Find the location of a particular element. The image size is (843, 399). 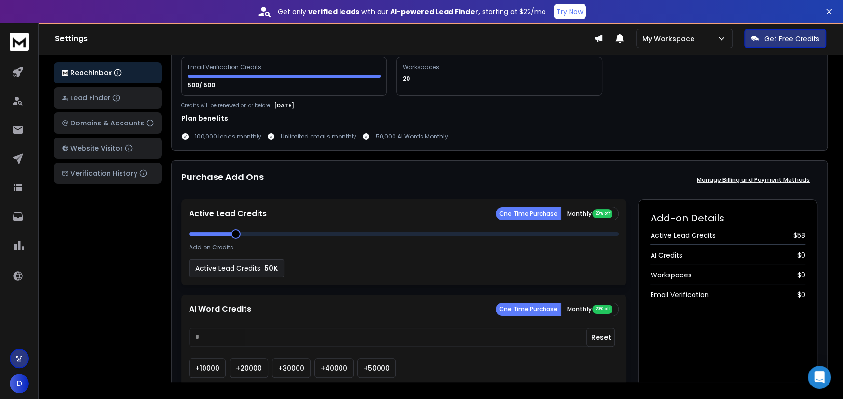

button: Get Free Credits is located at coordinates (785, 39).